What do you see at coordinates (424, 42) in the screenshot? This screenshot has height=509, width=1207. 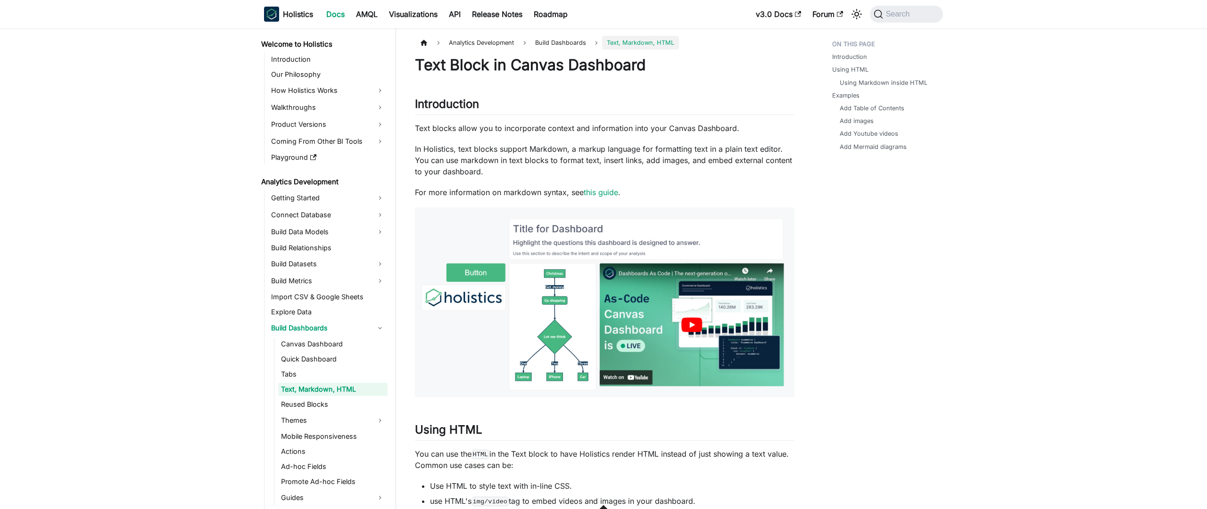 I see `a: Home page` at bounding box center [424, 42].